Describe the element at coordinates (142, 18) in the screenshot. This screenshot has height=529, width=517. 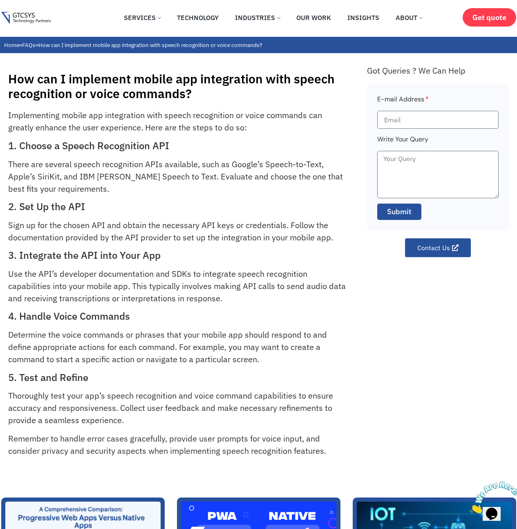
I see `a: Services` at that location.